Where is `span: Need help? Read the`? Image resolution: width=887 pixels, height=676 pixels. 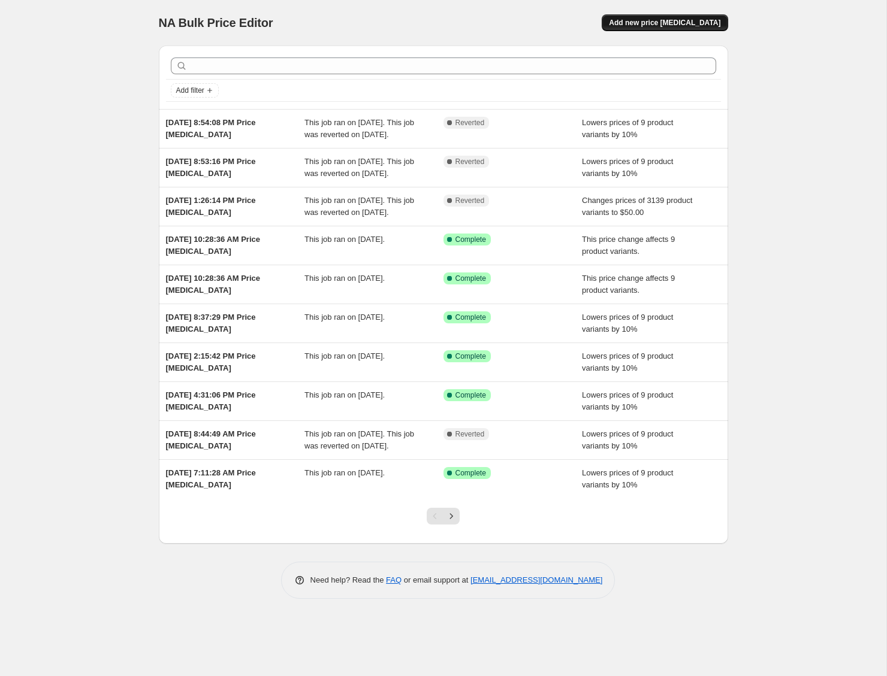
span: Need help? Read the is located at coordinates (348, 580).